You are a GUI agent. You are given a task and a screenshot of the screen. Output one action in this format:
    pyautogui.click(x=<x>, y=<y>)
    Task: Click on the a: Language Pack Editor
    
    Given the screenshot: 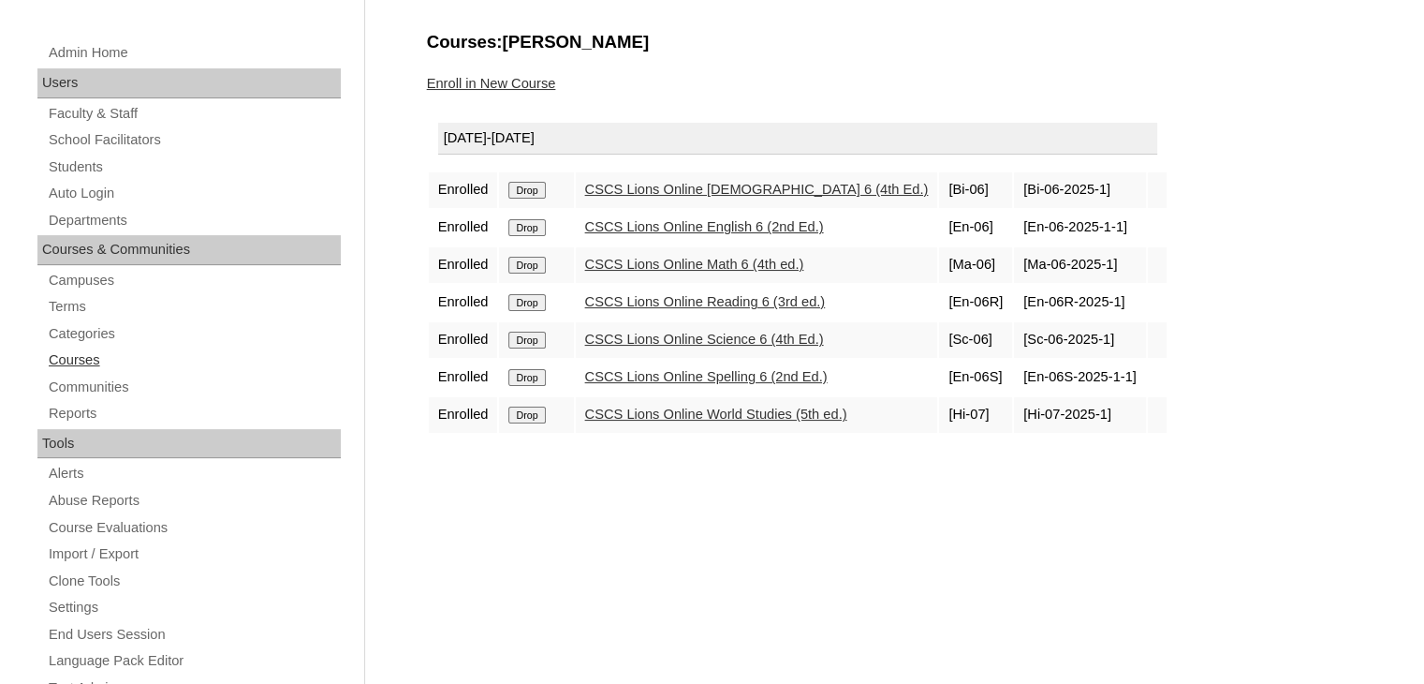 What is the action you would take?
    pyautogui.click(x=194, y=660)
    